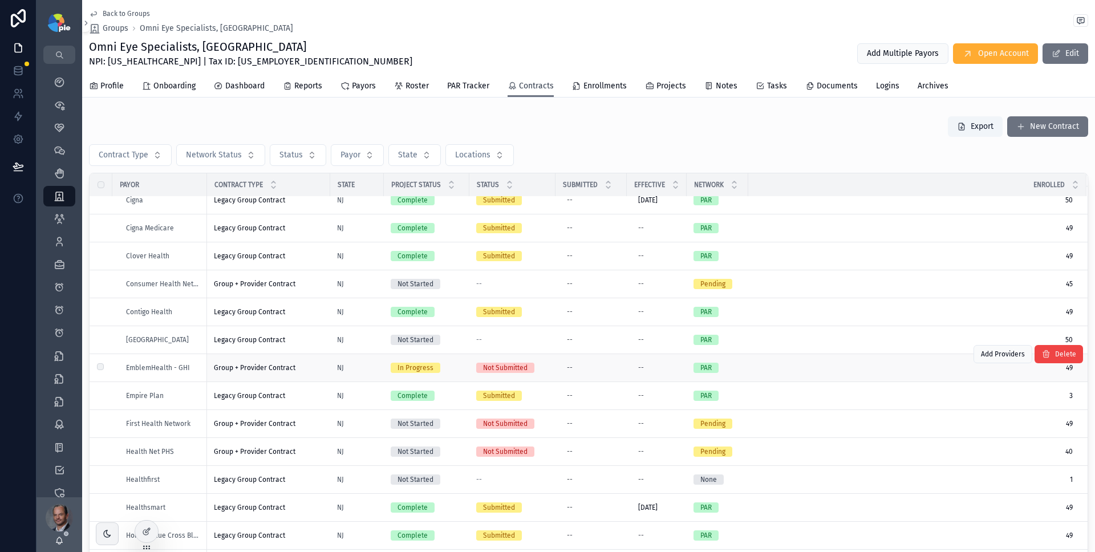  Describe the element at coordinates (412, 312) in the screenshot. I see `div: Complete` at that location.